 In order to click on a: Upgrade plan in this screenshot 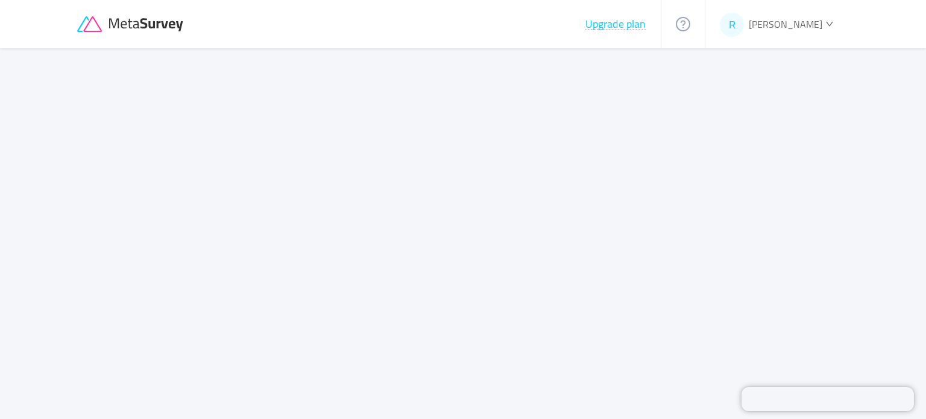, I will do `click(615, 24)`.